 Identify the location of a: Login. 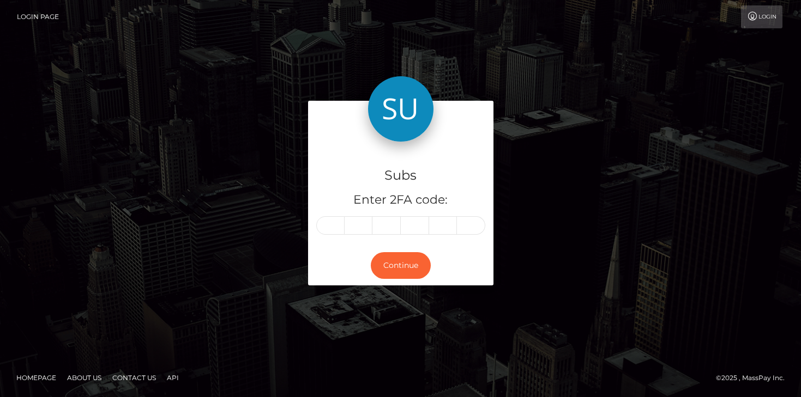
(761, 17).